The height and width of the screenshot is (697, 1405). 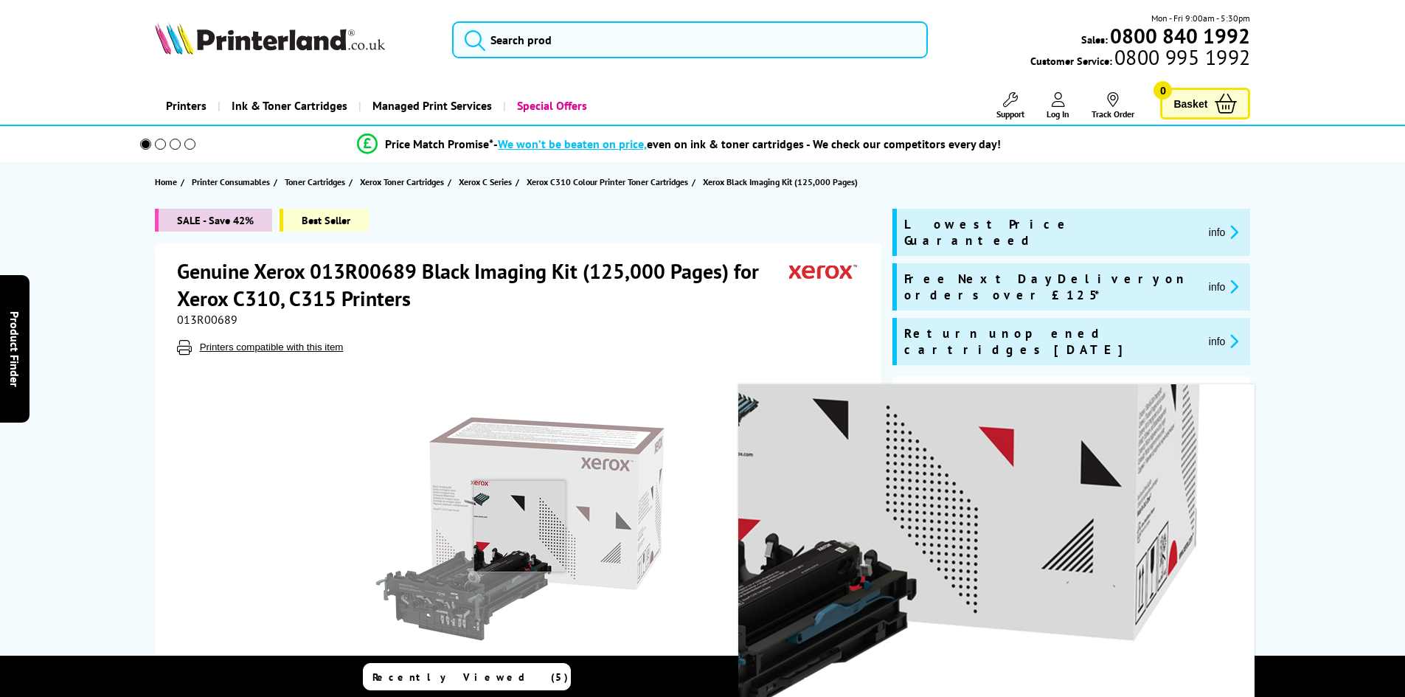 What do you see at coordinates (1140, 59) in the screenshot?
I see `span: Customer Service:` at bounding box center [1140, 59].